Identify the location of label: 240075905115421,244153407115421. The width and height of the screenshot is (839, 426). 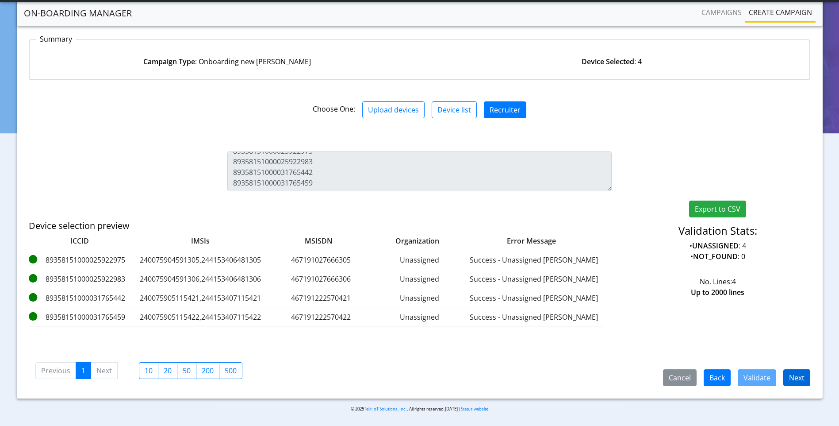
(200, 298).